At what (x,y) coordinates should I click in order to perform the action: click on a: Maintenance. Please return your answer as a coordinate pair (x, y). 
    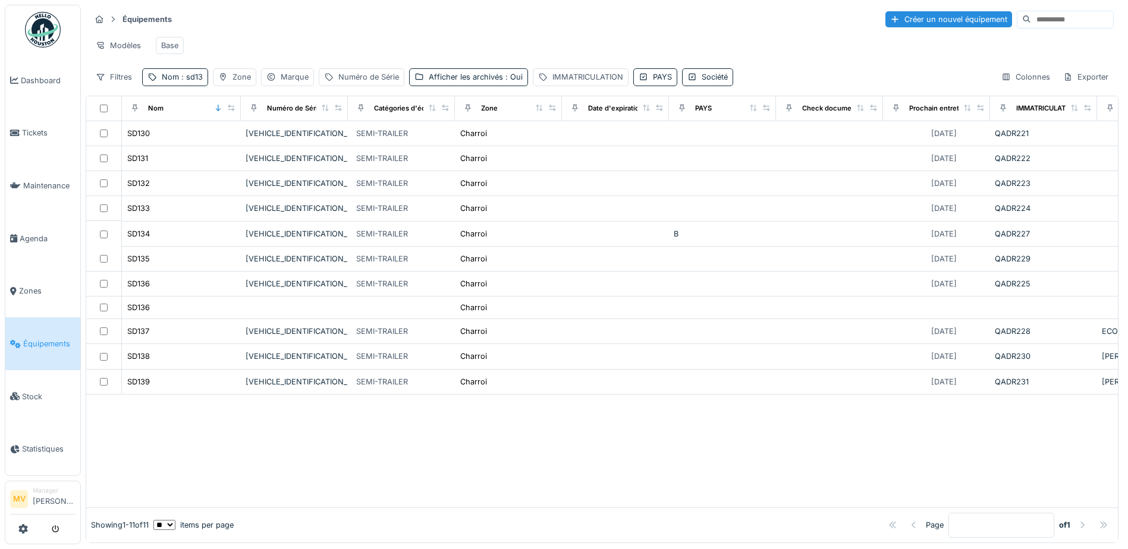
    Looking at the image, I should click on (43, 186).